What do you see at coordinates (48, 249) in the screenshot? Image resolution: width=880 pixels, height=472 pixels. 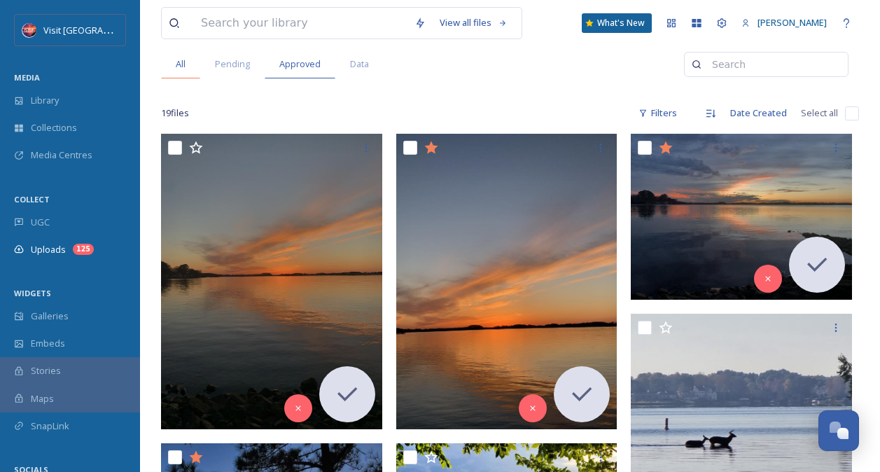 I see `span: Uploads` at bounding box center [48, 249].